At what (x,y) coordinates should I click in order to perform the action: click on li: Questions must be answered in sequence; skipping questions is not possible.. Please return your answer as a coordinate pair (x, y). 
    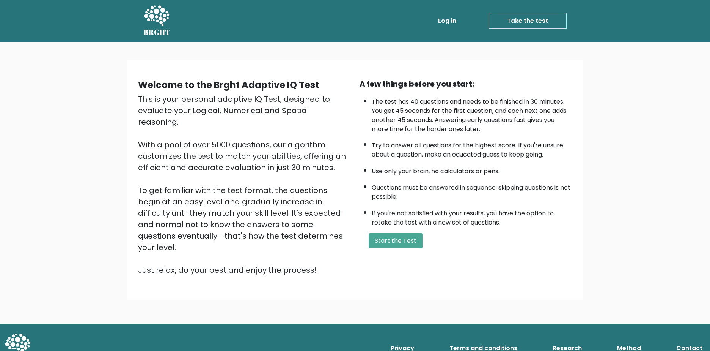
    Looking at the image, I should click on (472, 190).